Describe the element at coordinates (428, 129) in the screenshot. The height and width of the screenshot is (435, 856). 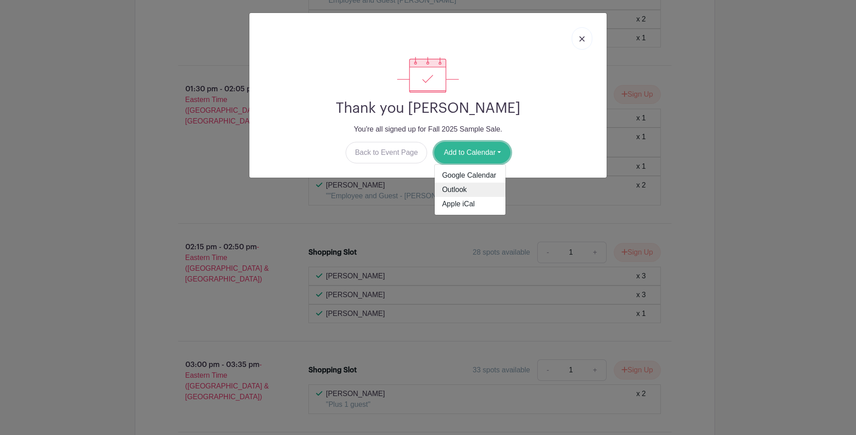
I see `p: You're all signed up for Fall 2025 Sample Sale.` at that location.